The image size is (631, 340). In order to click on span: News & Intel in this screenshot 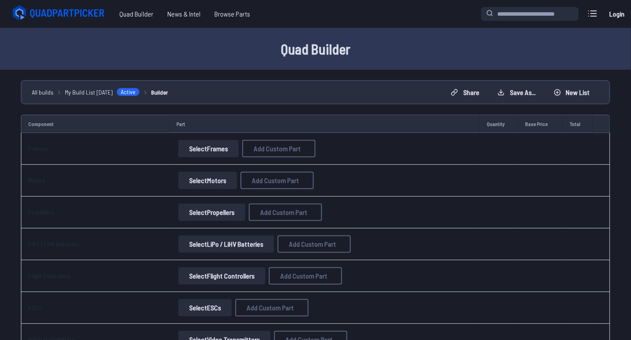, I will do `click(184, 14)`.